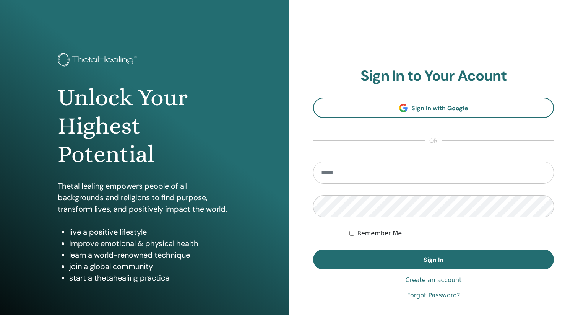 The image size is (578, 315). Describe the element at coordinates (434, 259) in the screenshot. I see `span: Sign In` at that location.